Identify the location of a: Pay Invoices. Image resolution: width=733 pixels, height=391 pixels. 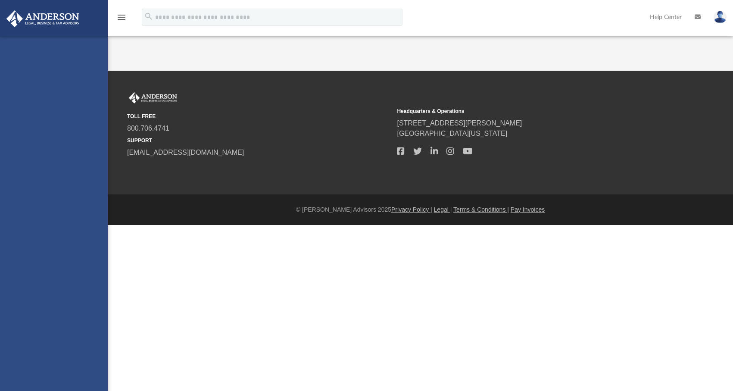
(527, 209).